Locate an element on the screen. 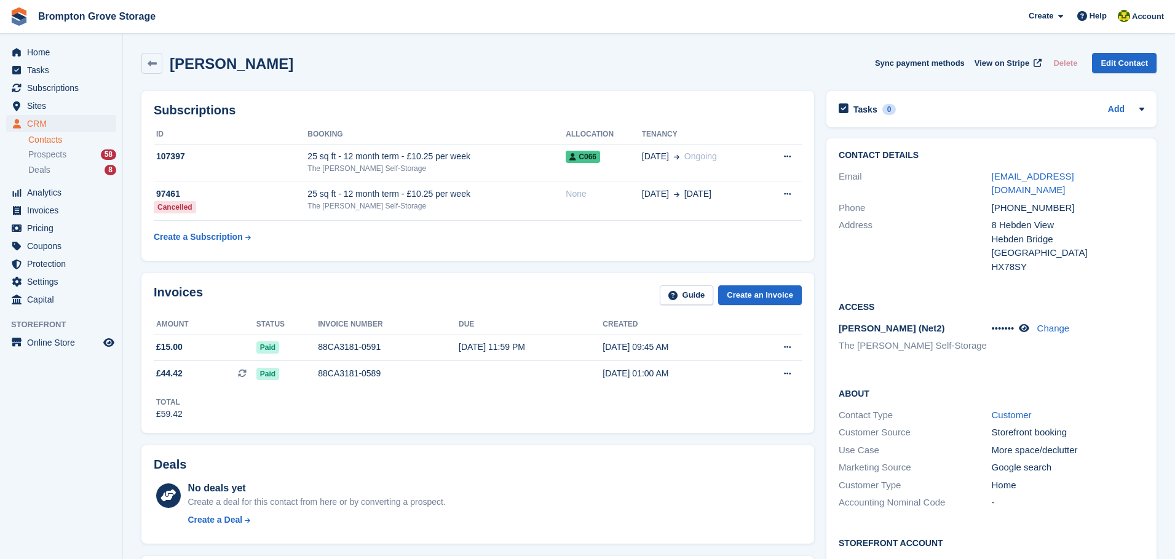  div: Customer Type is located at coordinates (915, 485).